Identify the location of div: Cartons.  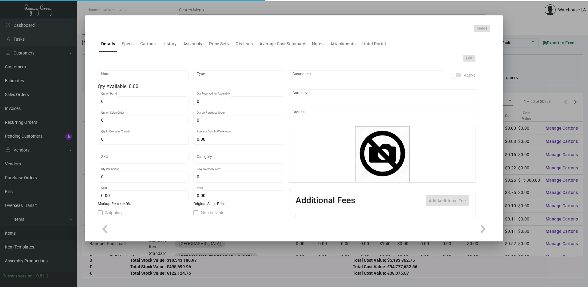
(148, 44).